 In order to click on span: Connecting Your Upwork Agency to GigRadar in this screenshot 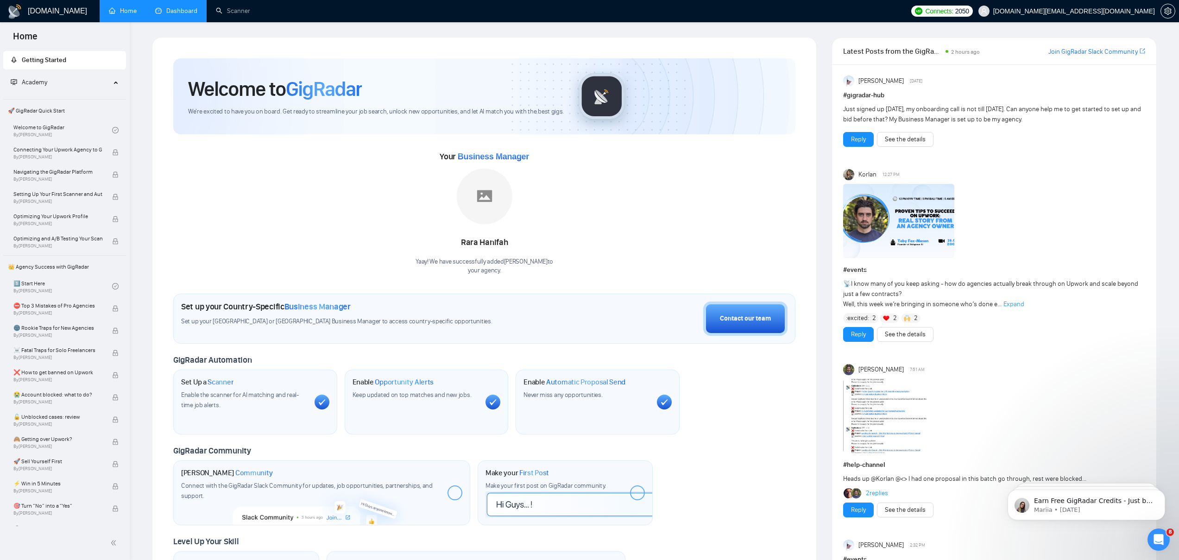, I will do `click(58, 150)`.